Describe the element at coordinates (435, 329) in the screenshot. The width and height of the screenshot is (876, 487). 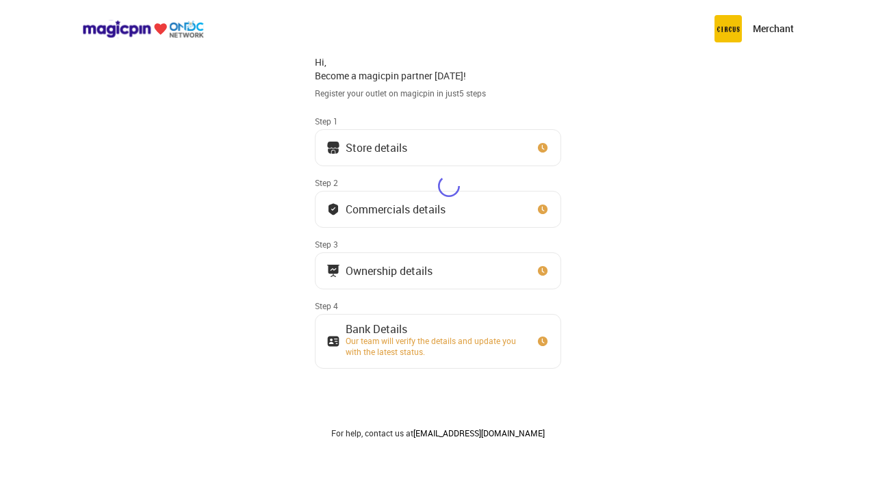
I see `div: Bank Details` at that location.